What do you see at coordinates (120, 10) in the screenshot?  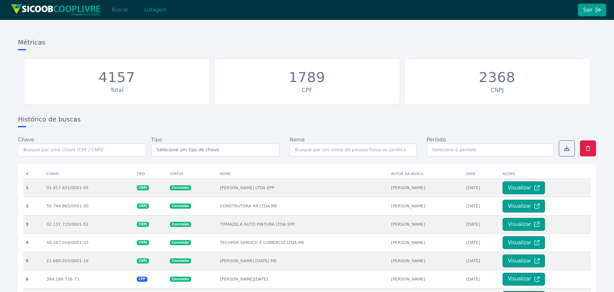 I see `button: Buscar` at bounding box center [120, 10].